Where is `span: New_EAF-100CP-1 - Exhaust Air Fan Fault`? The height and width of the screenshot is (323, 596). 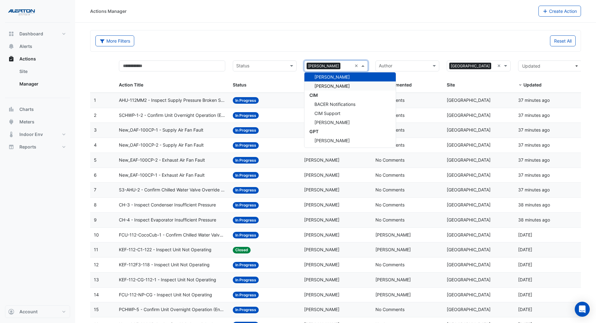 span: New_EAF-100CP-1 - Exhaust Air Fan Fault is located at coordinates (162, 175).